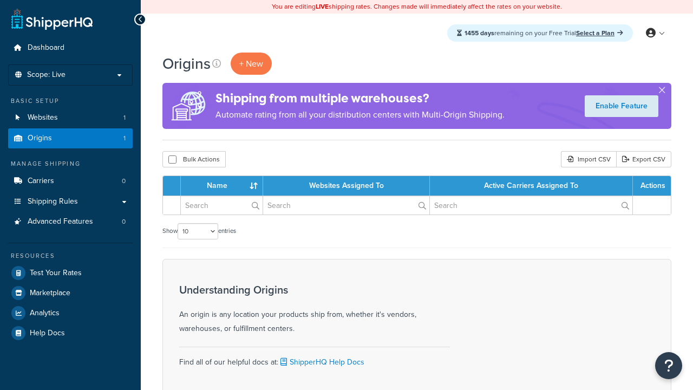 This screenshot has width=693, height=390. Describe the element at coordinates (44, 313) in the screenshot. I see `span: Analytics` at that location.